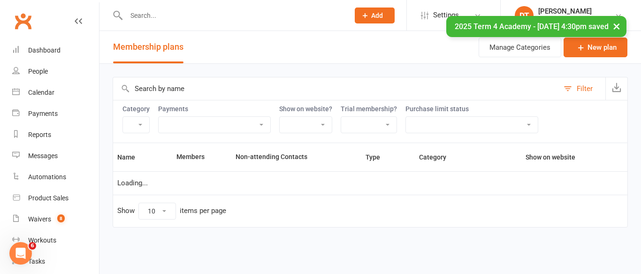 Image resolution: width=641 pixels, height=274 pixels. Describe the element at coordinates (296, 157) in the screenshot. I see `th: Non-attending Contacts` at that location.